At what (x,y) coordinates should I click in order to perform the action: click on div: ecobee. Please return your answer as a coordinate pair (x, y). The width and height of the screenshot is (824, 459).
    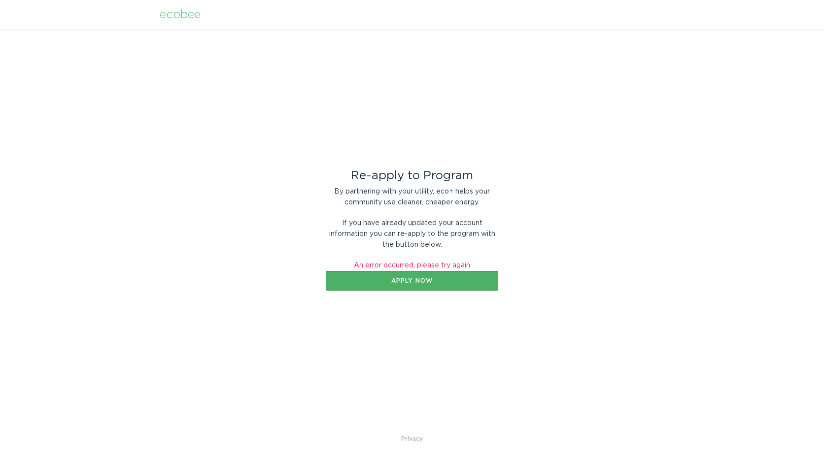
    Looking at the image, I should click on (180, 15).